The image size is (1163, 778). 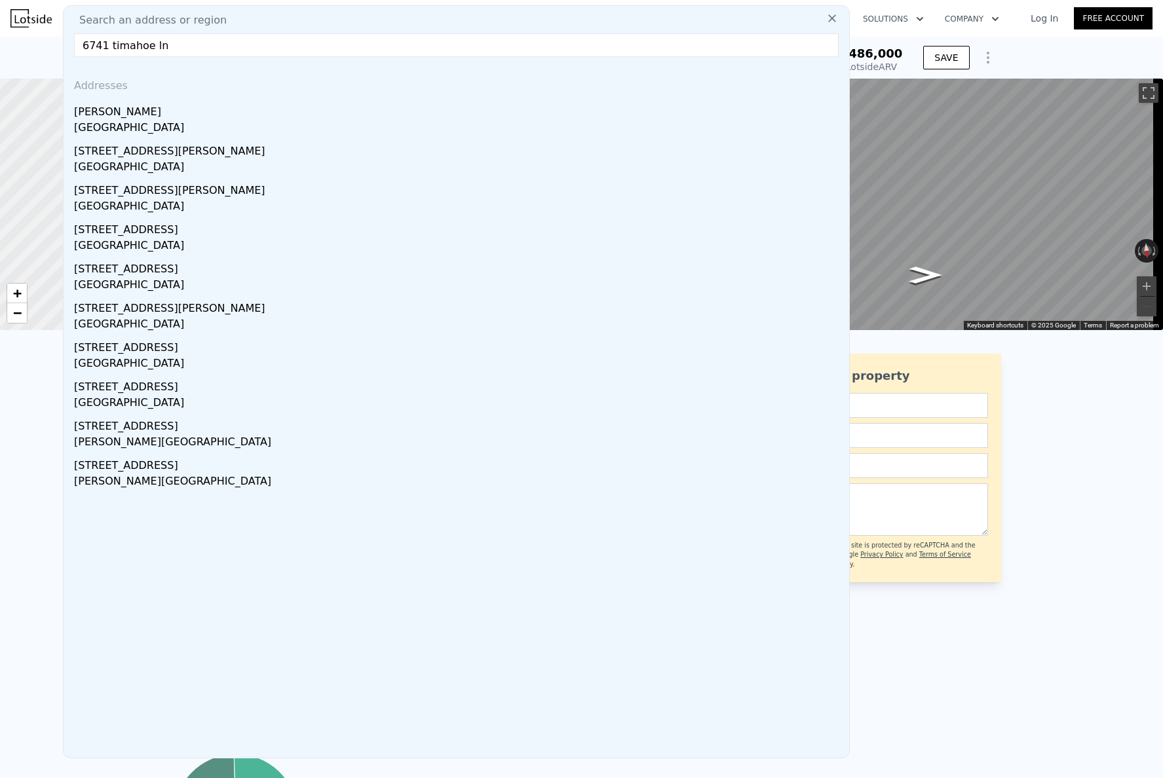 I want to click on span: Search an address or region, so click(x=147, y=20).